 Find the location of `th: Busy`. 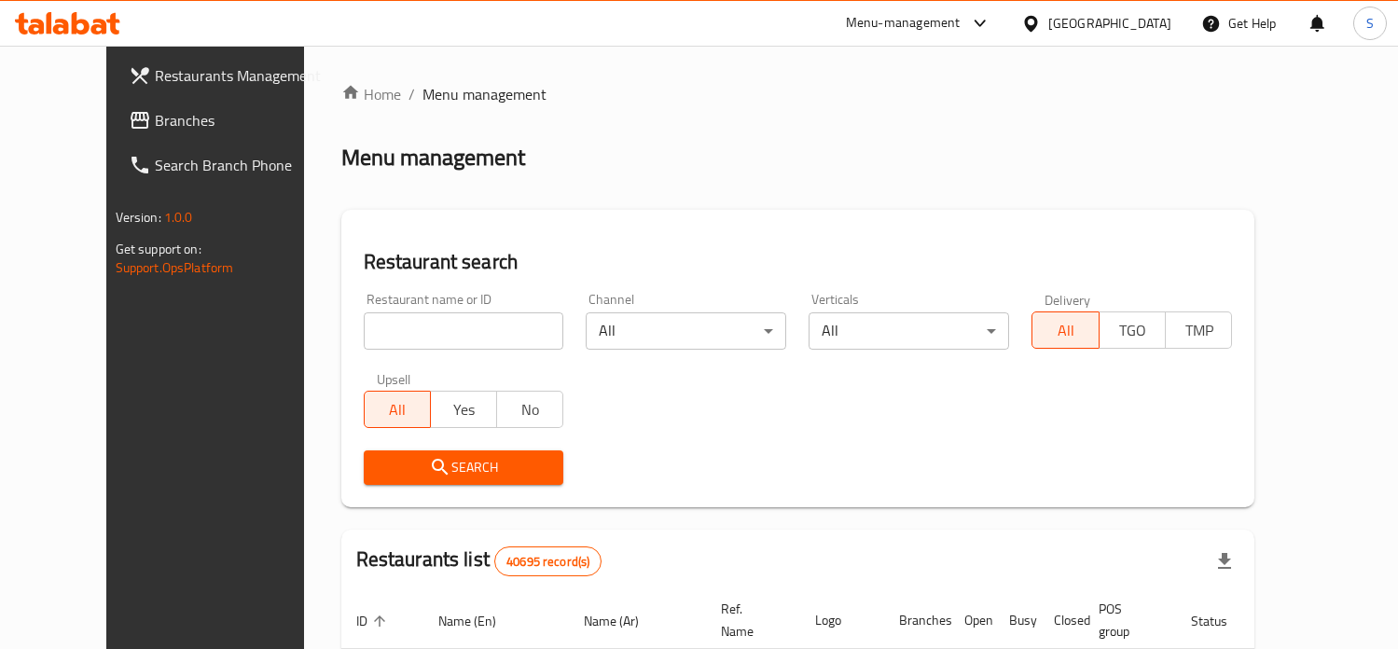

th: Busy is located at coordinates (1016, 620).